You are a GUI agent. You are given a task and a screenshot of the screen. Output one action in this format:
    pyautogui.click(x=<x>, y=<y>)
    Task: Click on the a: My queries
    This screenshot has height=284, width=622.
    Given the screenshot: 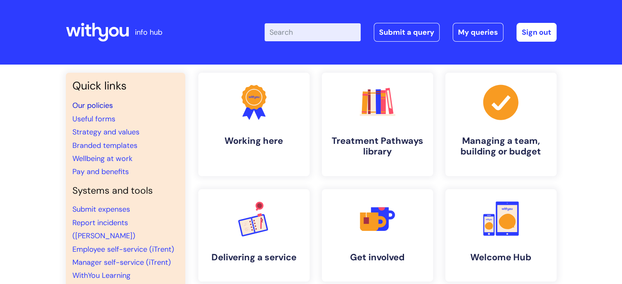 What is the action you would take?
    pyautogui.click(x=478, y=32)
    